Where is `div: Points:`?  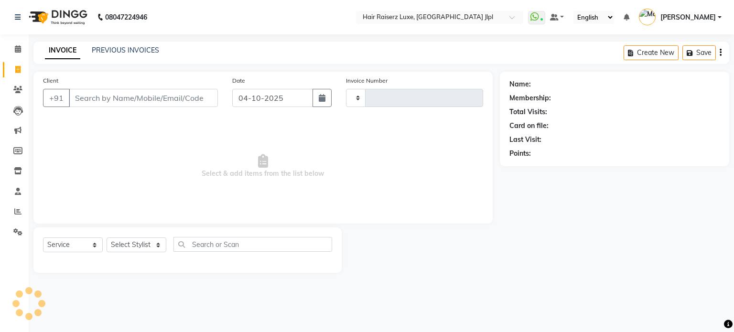
div: Points: is located at coordinates (520, 153).